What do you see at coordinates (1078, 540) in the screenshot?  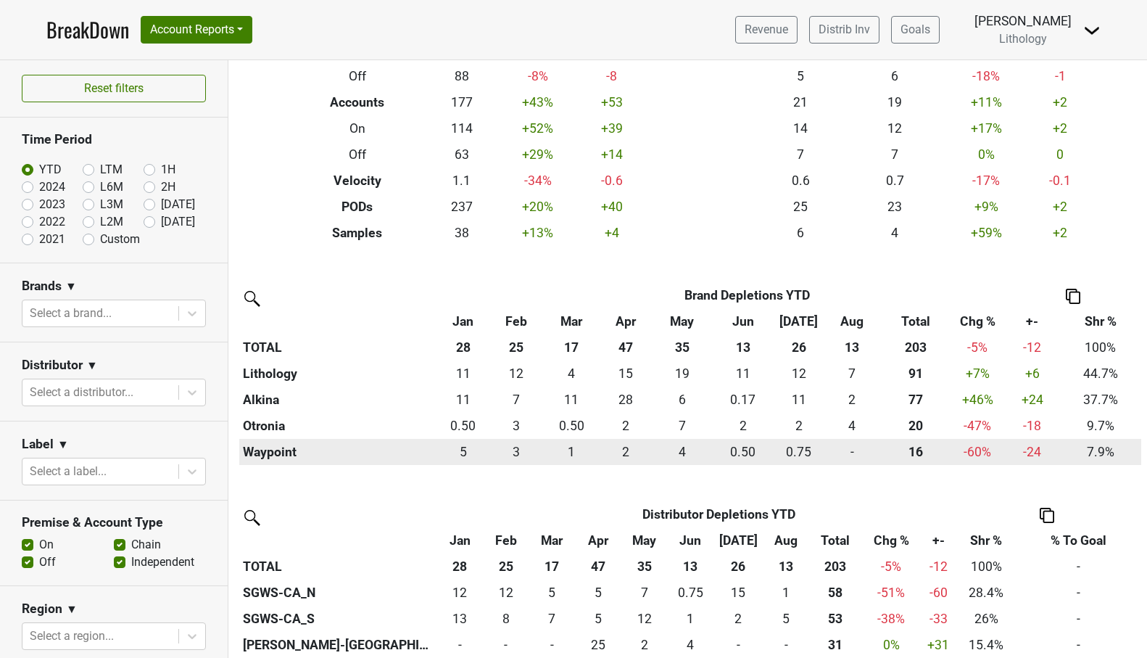 I see `th: % To Goal: activate to sort column ascending` at bounding box center [1078, 540].